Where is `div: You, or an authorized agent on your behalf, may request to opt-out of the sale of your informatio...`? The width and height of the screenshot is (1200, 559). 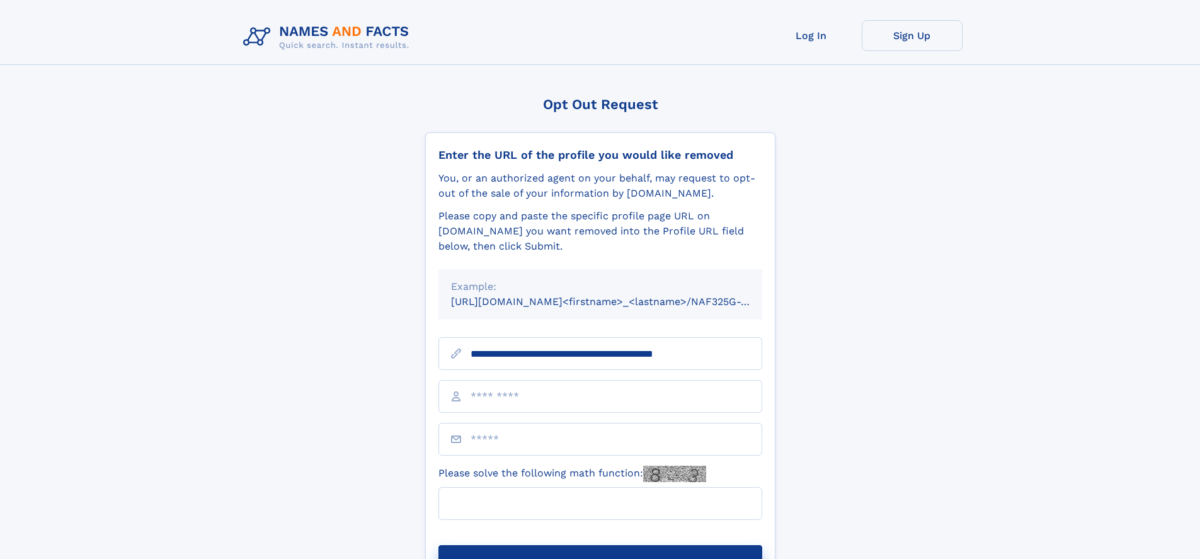
div: You, or an authorized agent on your behalf, may request to opt-out of the sale of your informatio... is located at coordinates (600, 186).